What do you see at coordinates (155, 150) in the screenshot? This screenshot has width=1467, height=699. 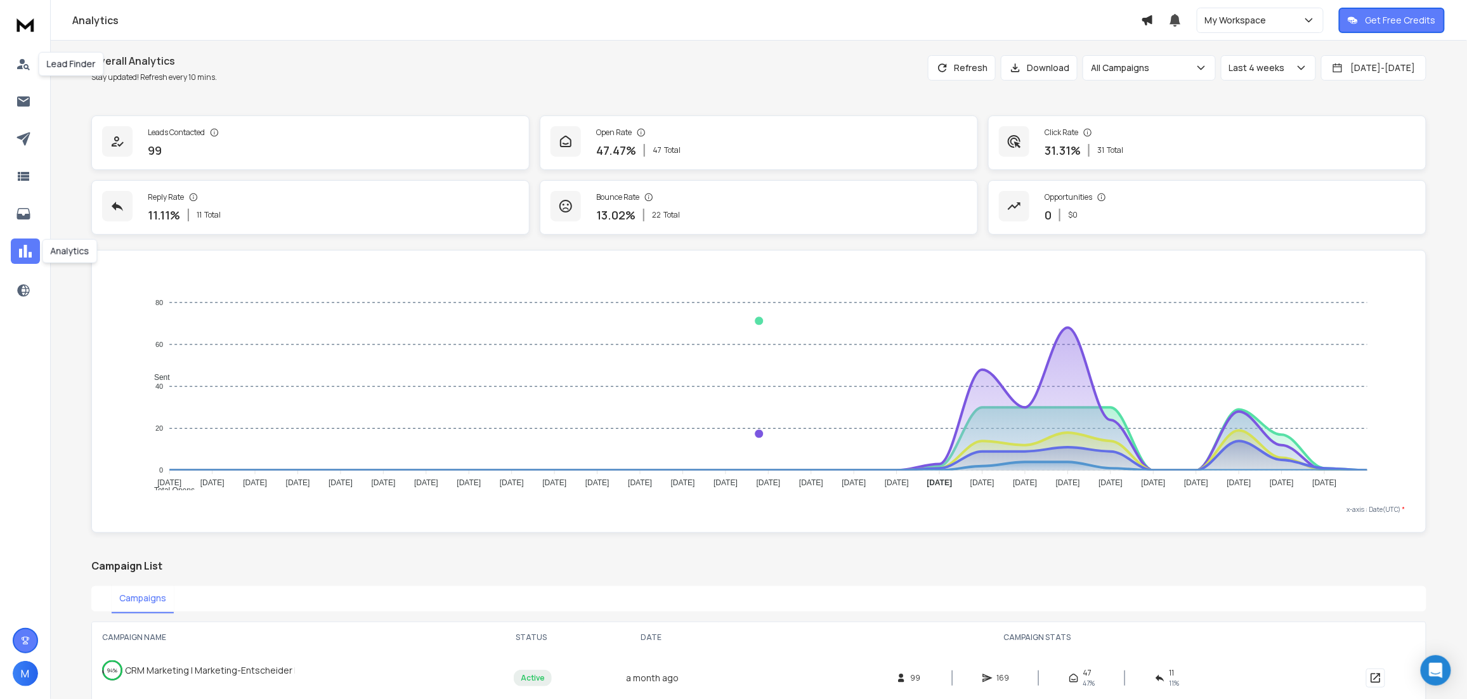 I see `p: 99` at bounding box center [155, 150].